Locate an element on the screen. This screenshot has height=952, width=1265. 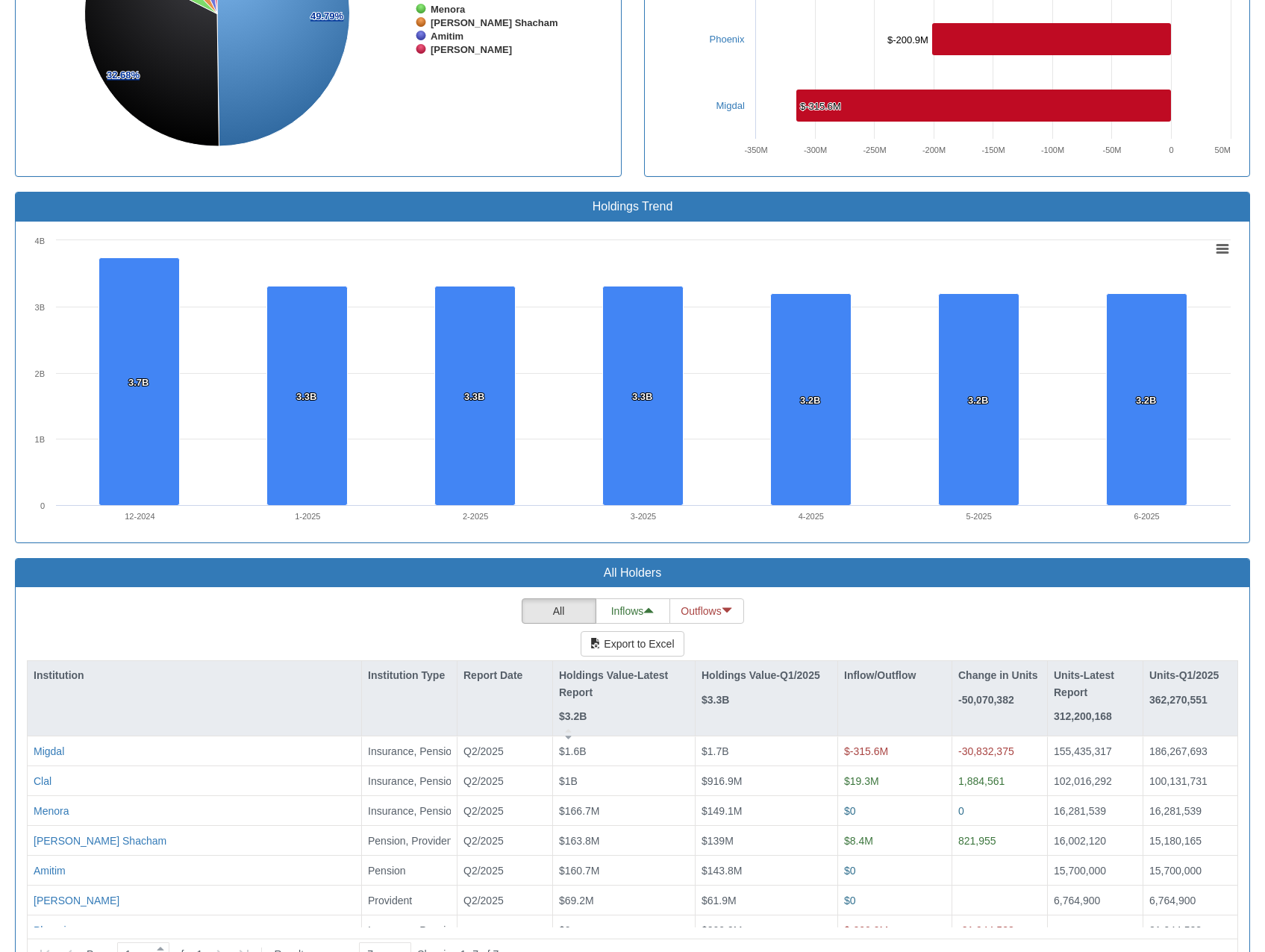
span: $163.8M is located at coordinates (579, 841).